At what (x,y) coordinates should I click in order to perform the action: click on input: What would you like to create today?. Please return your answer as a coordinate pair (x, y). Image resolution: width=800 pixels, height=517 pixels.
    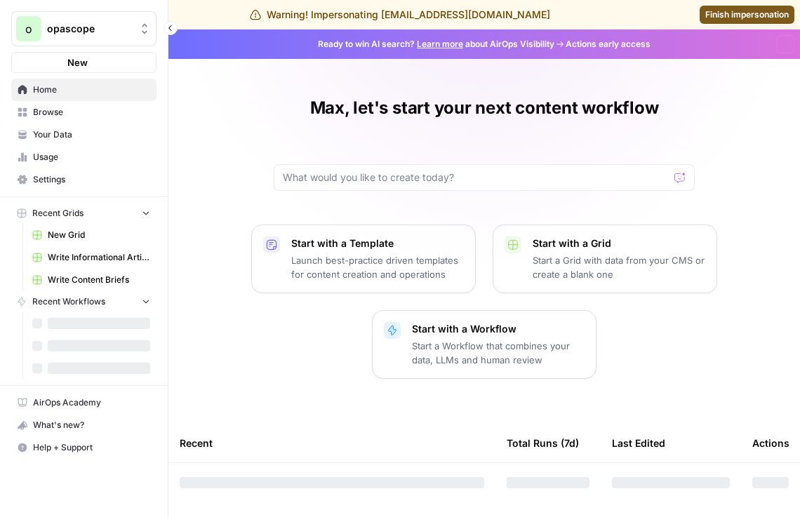
    Looking at the image, I should click on (476, 178).